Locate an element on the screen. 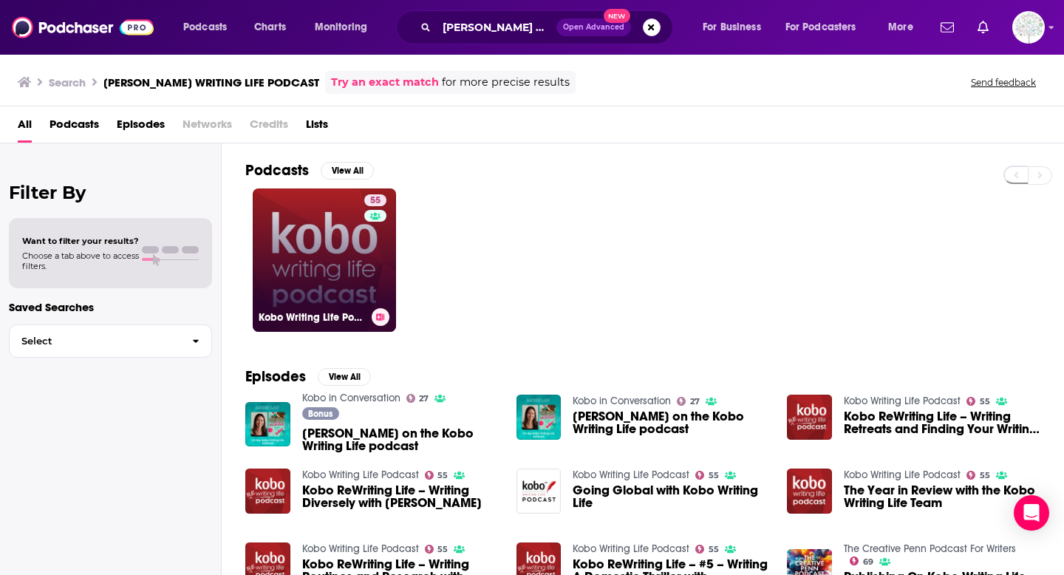 The width and height of the screenshot is (1064, 575). span: The Year in Review with the Kobo Writing Life Team is located at coordinates (942, 496).